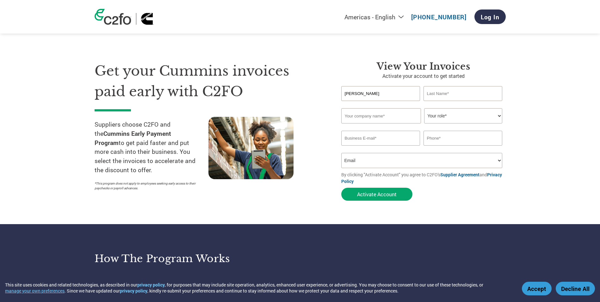  Describe the element at coordinates (537, 288) in the screenshot. I see `button: Accept` at that location.